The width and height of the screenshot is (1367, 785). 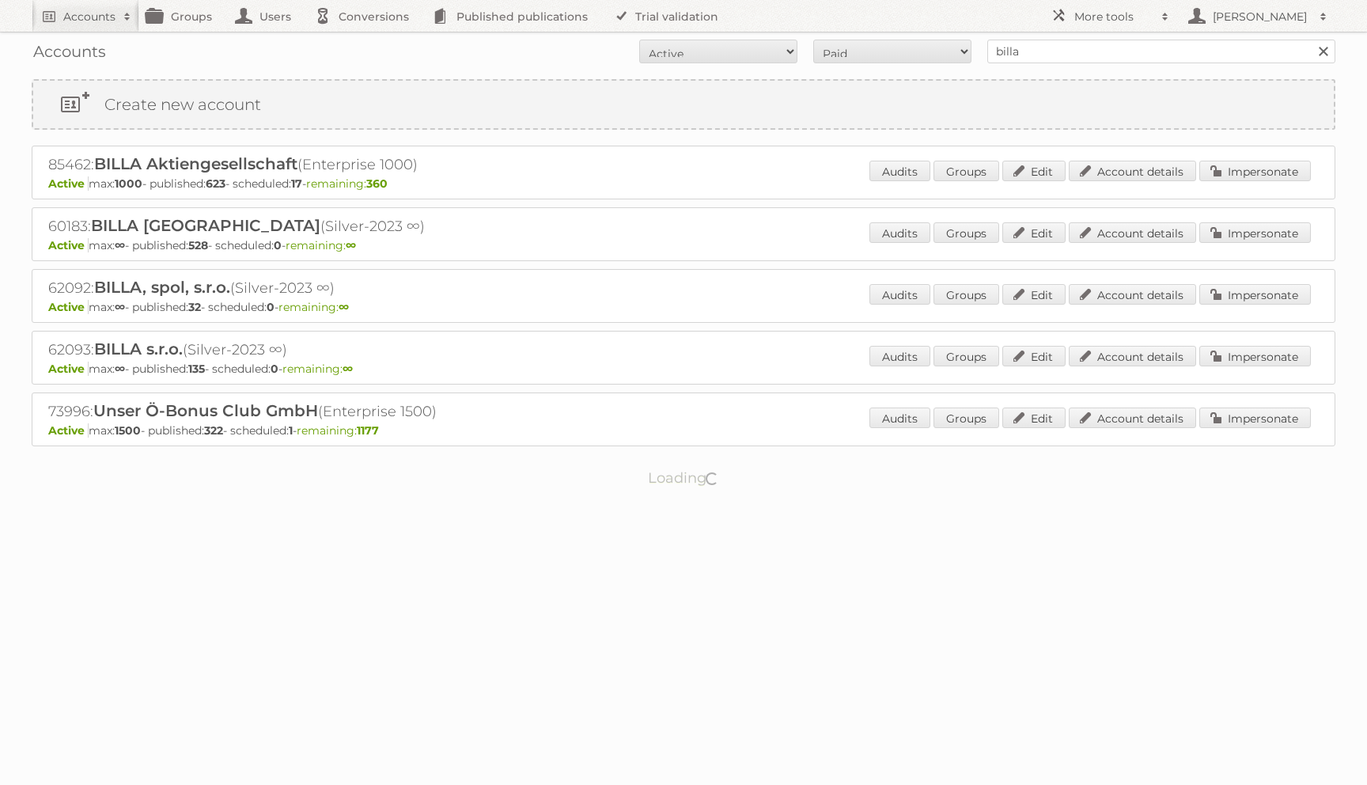 I want to click on span: BILLA Aktiengesellschaft, so click(x=195, y=164).